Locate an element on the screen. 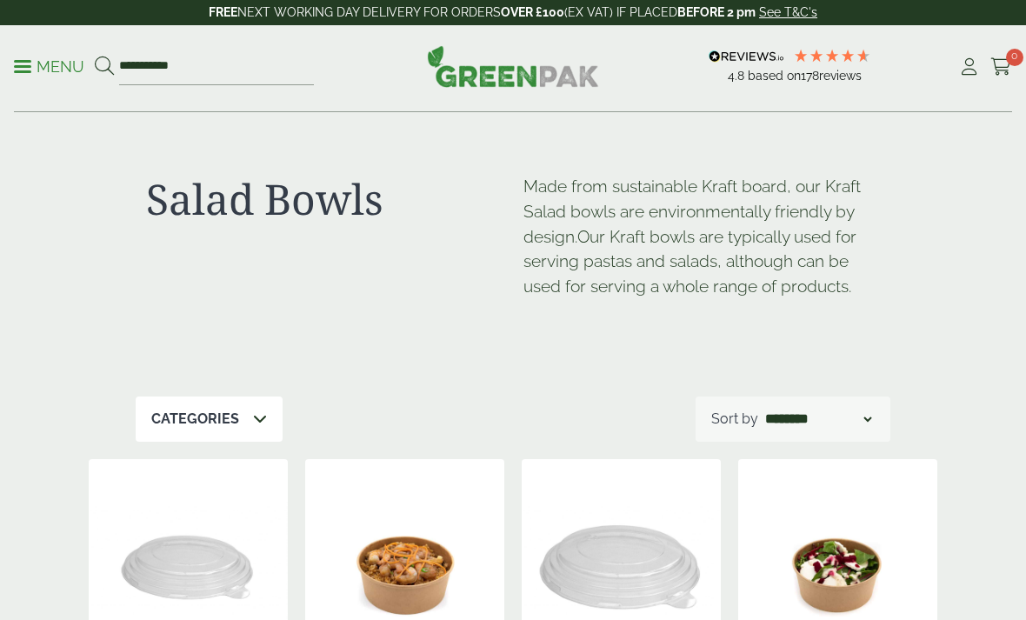 The image size is (1026, 620). p: Categories is located at coordinates (195, 419).